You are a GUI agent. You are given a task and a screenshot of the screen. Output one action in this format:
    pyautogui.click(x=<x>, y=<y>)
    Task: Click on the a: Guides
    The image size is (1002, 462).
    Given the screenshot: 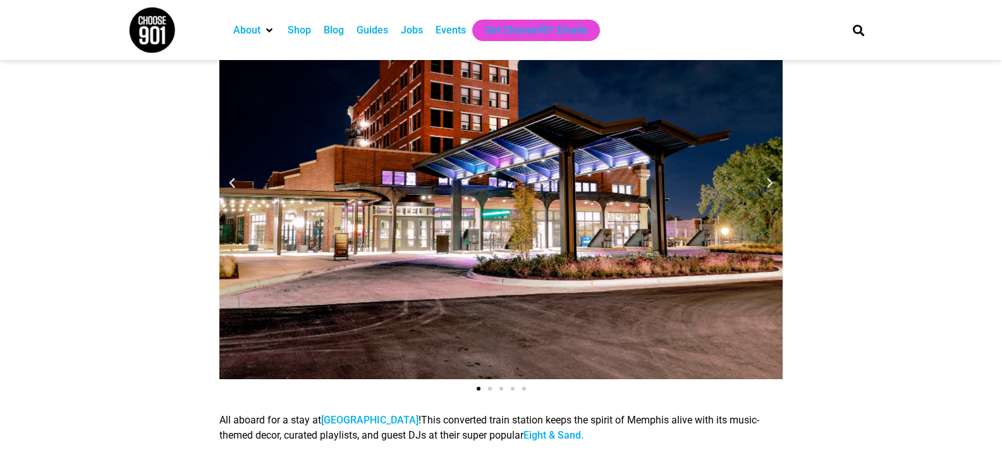 What is the action you would take?
    pyautogui.click(x=372, y=30)
    